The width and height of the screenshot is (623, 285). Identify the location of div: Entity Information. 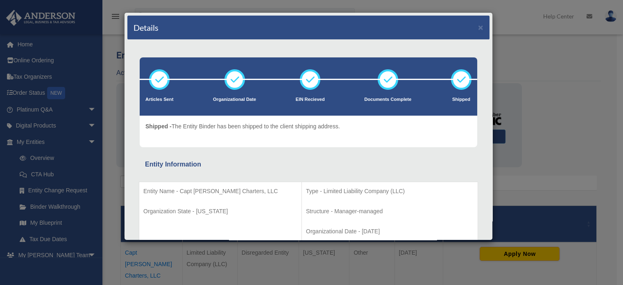
(308, 164).